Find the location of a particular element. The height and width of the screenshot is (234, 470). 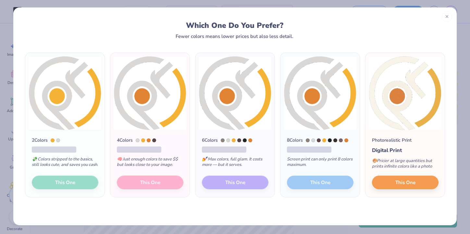

div: Max colors, full glam. It costs more — but it serves. is located at coordinates (235, 164).